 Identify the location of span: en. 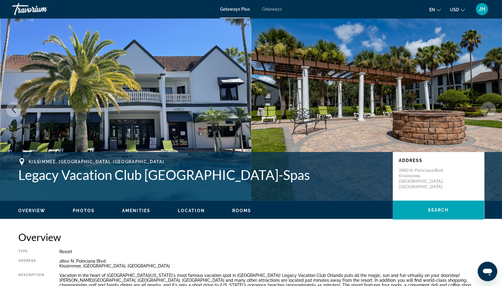
(432, 10).